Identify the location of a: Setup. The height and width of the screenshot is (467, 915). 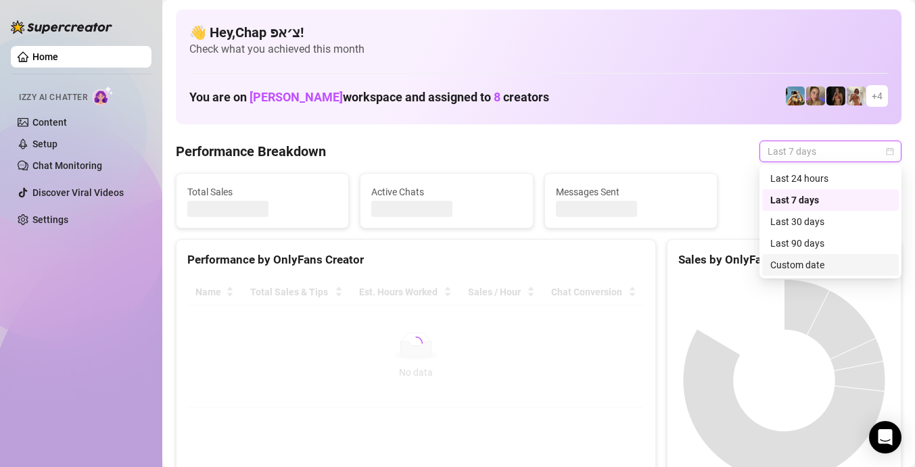
(45, 144).